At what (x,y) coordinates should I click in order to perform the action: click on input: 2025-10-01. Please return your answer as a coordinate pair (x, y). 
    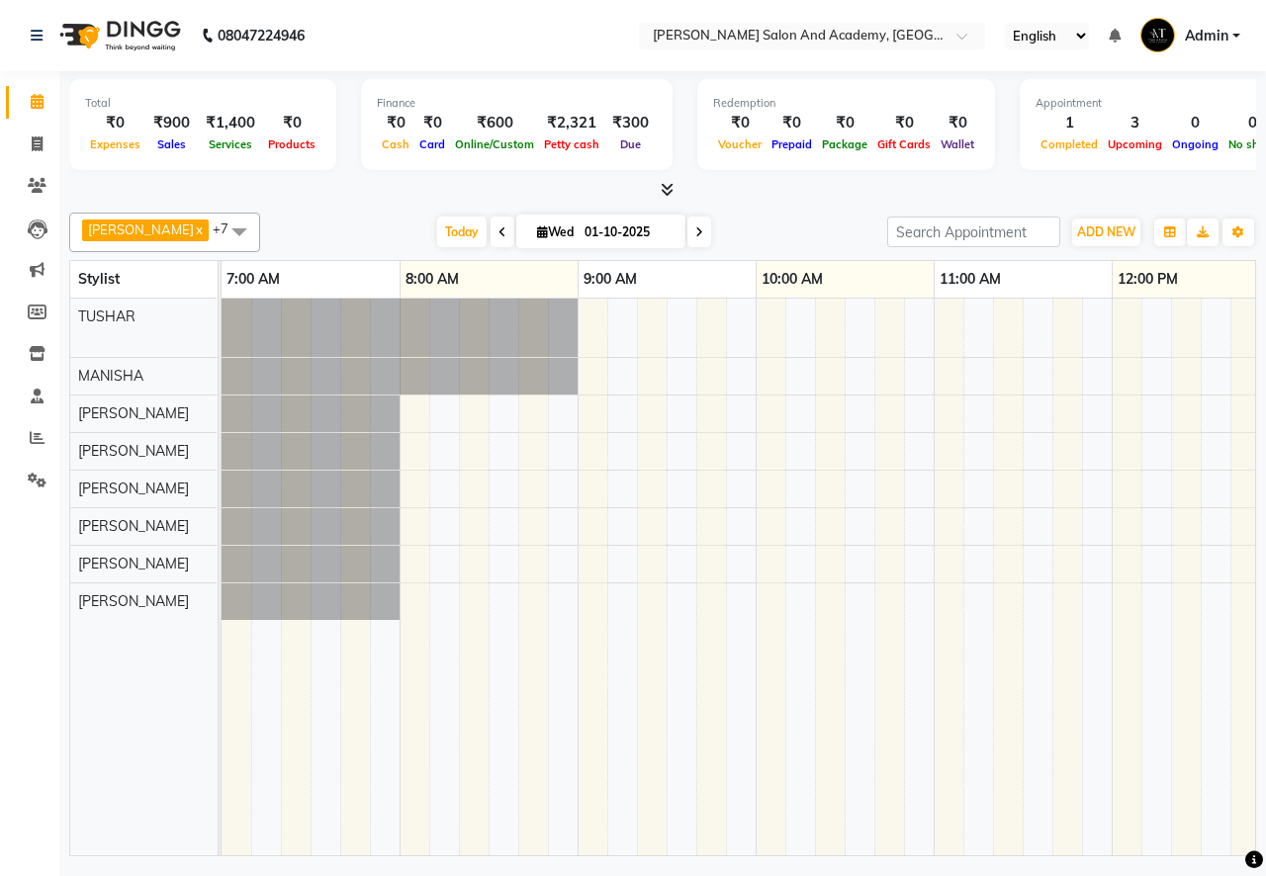
    Looking at the image, I should click on (628, 232).